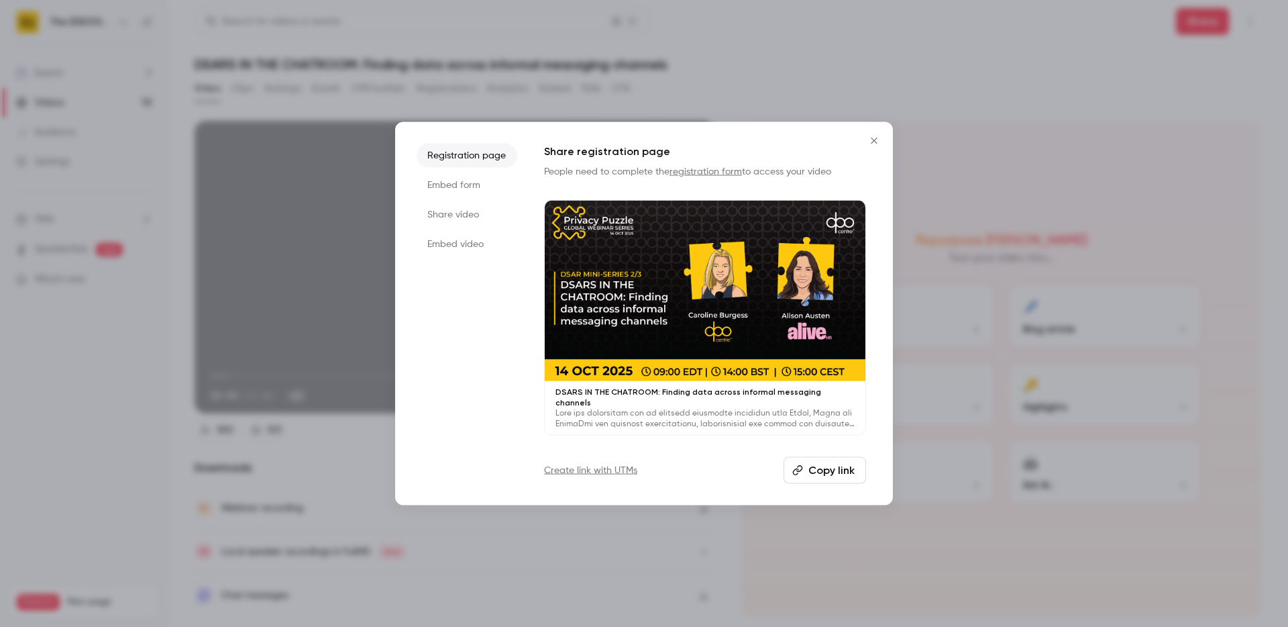  I want to click on h1: Share registration page, so click(705, 152).